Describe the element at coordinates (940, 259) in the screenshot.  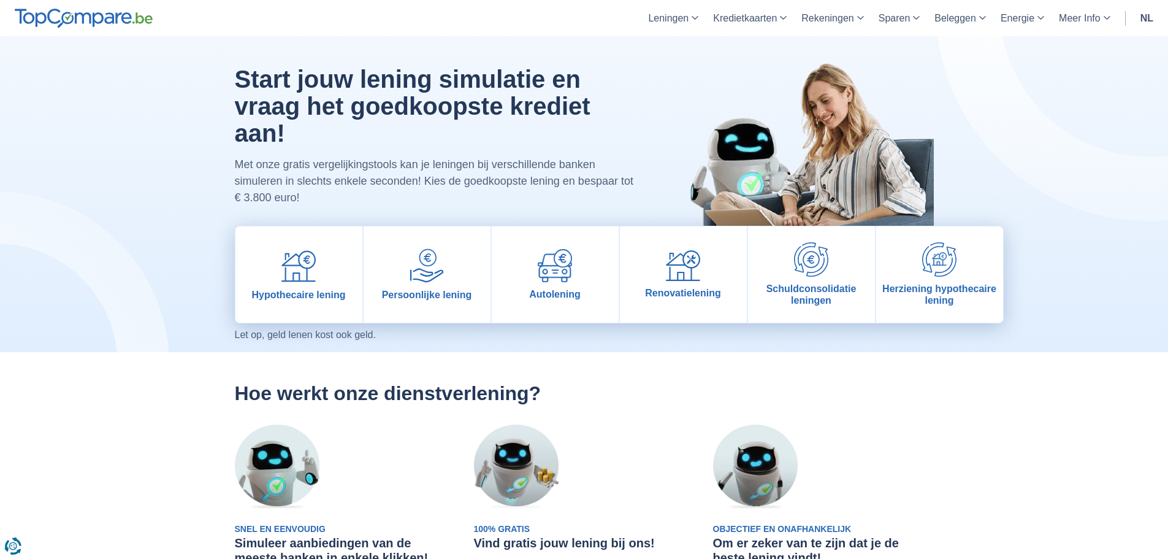
I see `img: Herziening hypothecaire lening` at that location.